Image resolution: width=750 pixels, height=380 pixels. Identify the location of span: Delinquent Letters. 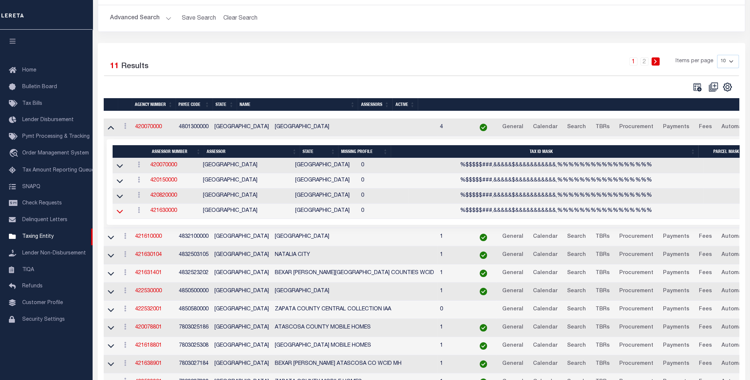
(45, 220).